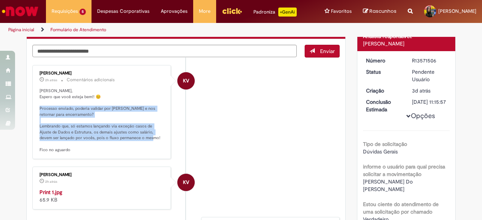  What do you see at coordinates (78, 30) in the screenshot?
I see `a: Formulário de Atendimento` at bounding box center [78, 30].